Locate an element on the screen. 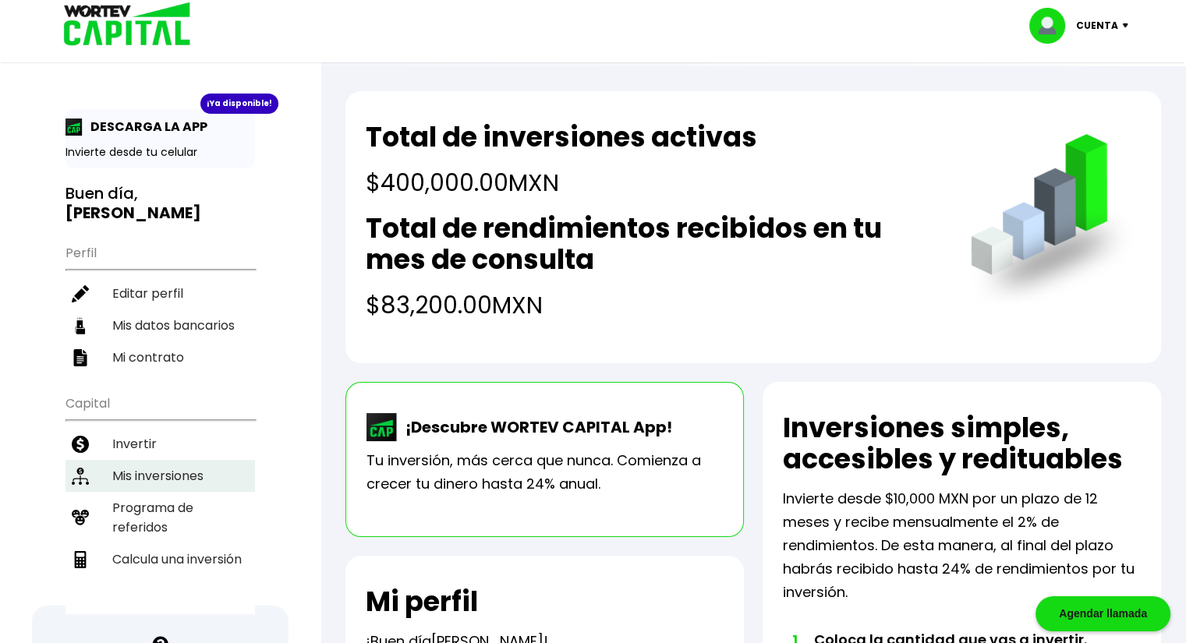  a: Invertir is located at coordinates (160, 444).